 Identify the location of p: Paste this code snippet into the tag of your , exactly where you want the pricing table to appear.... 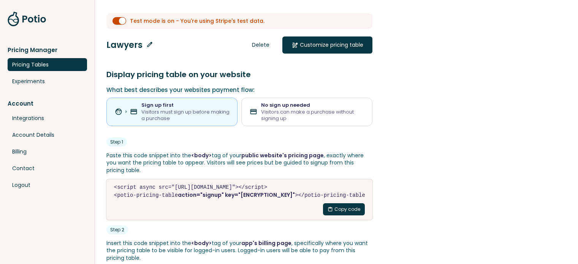
(240, 163).